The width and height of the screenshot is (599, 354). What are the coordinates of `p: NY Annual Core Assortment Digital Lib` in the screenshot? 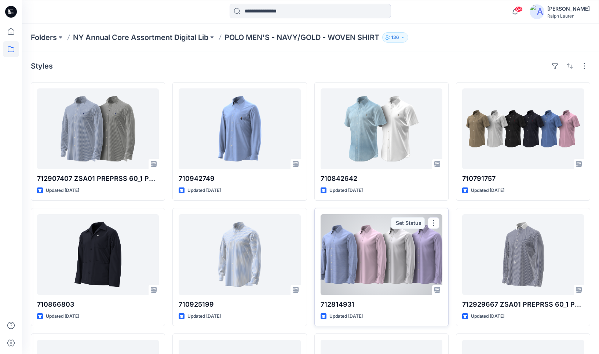 It's located at (141, 37).